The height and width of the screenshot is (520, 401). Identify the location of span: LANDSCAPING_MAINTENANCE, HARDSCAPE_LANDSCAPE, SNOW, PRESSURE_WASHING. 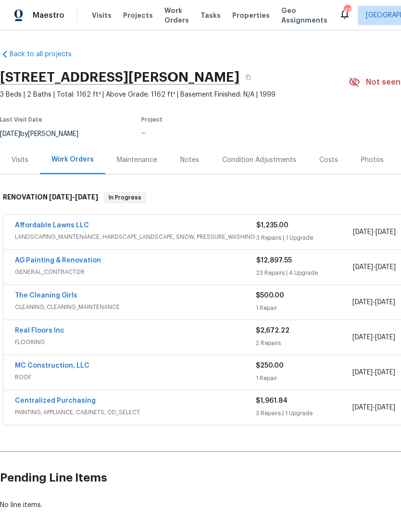
(136, 237).